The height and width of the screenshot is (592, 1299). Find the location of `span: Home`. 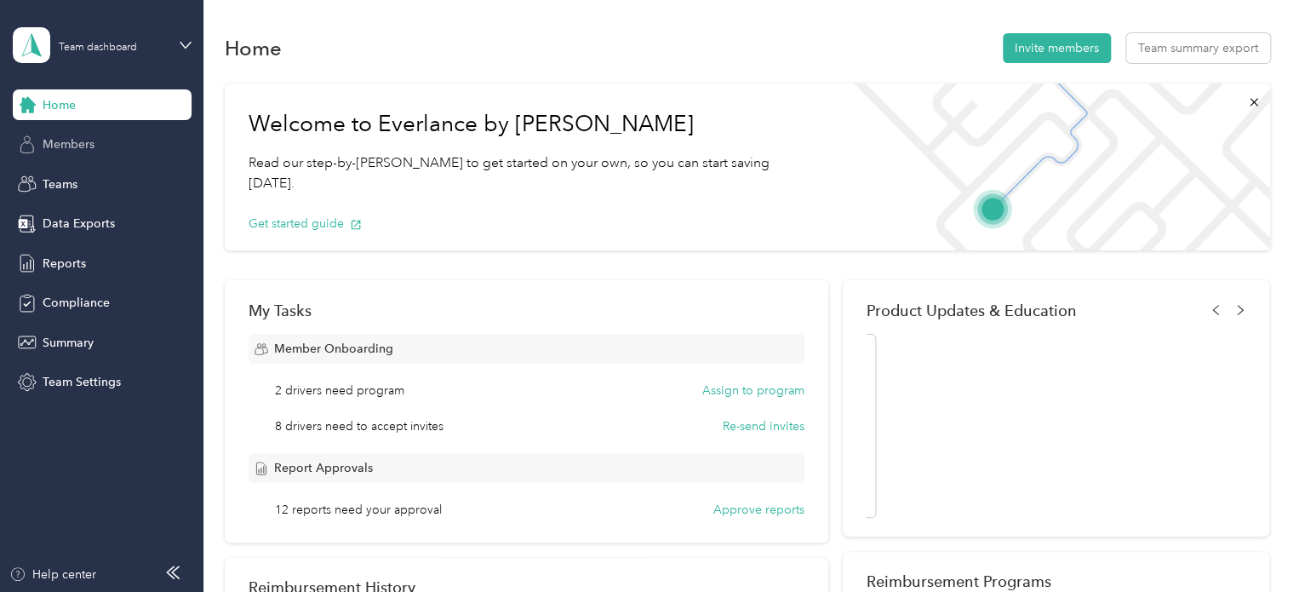

span: Home is located at coordinates (59, 105).